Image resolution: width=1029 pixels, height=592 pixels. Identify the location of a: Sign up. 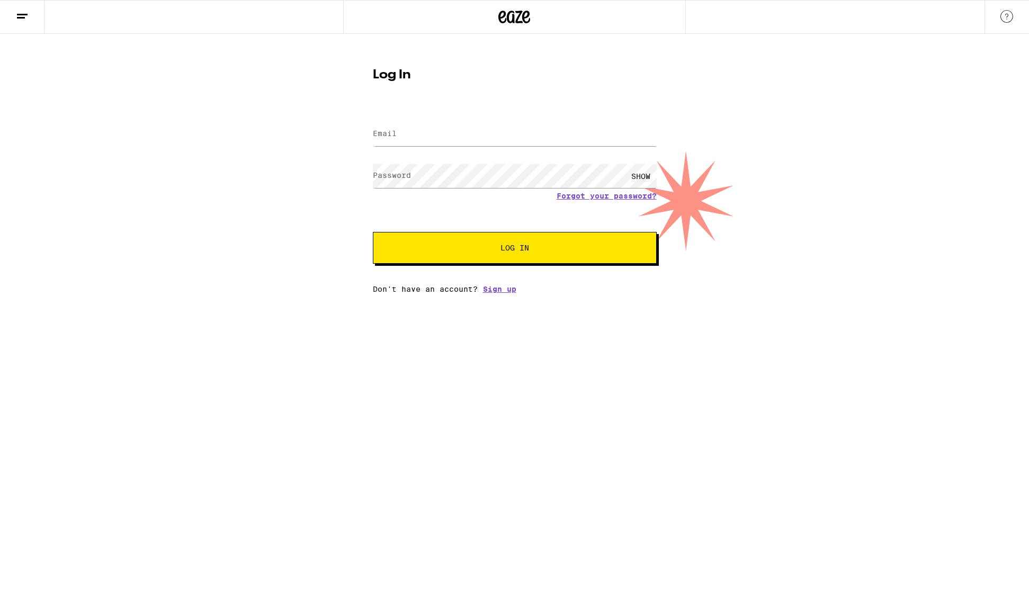
(499, 289).